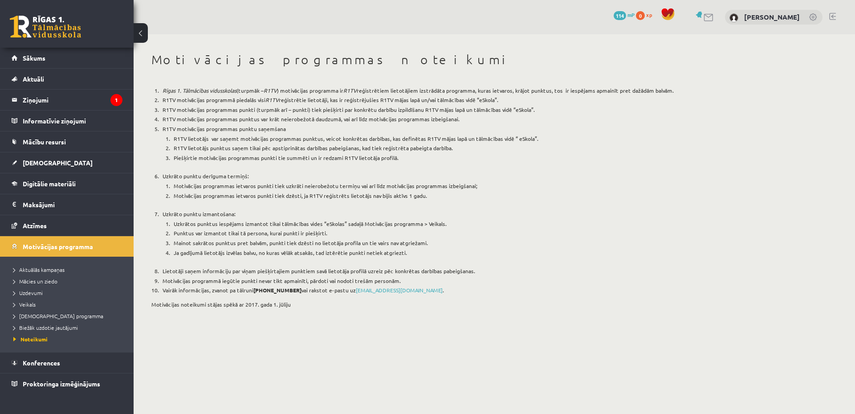  Describe the element at coordinates (446, 224) in the screenshot. I see `li: Uzkrātos punktus iespējams izmantot tikai tālmācības vides “eSkolas” sadaļā Motivācijas programma...` at that location.